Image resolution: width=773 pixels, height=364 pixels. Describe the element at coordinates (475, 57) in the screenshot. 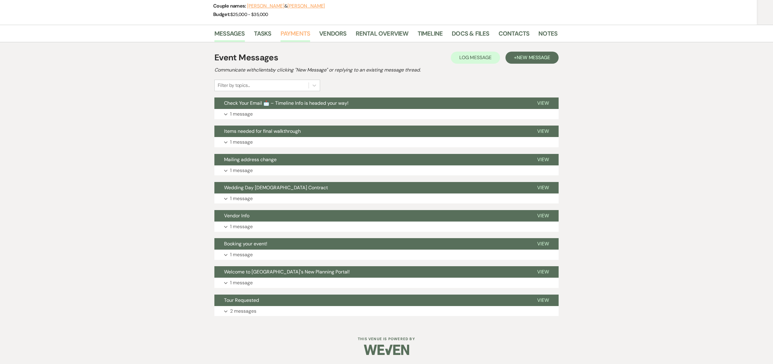

I see `span: Log Message` at that location.